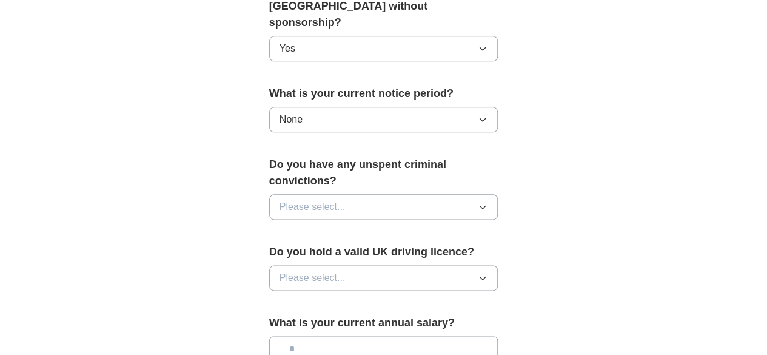 This screenshot has width=767, height=355. I want to click on label: What is your current annual salary?, so click(384, 323).